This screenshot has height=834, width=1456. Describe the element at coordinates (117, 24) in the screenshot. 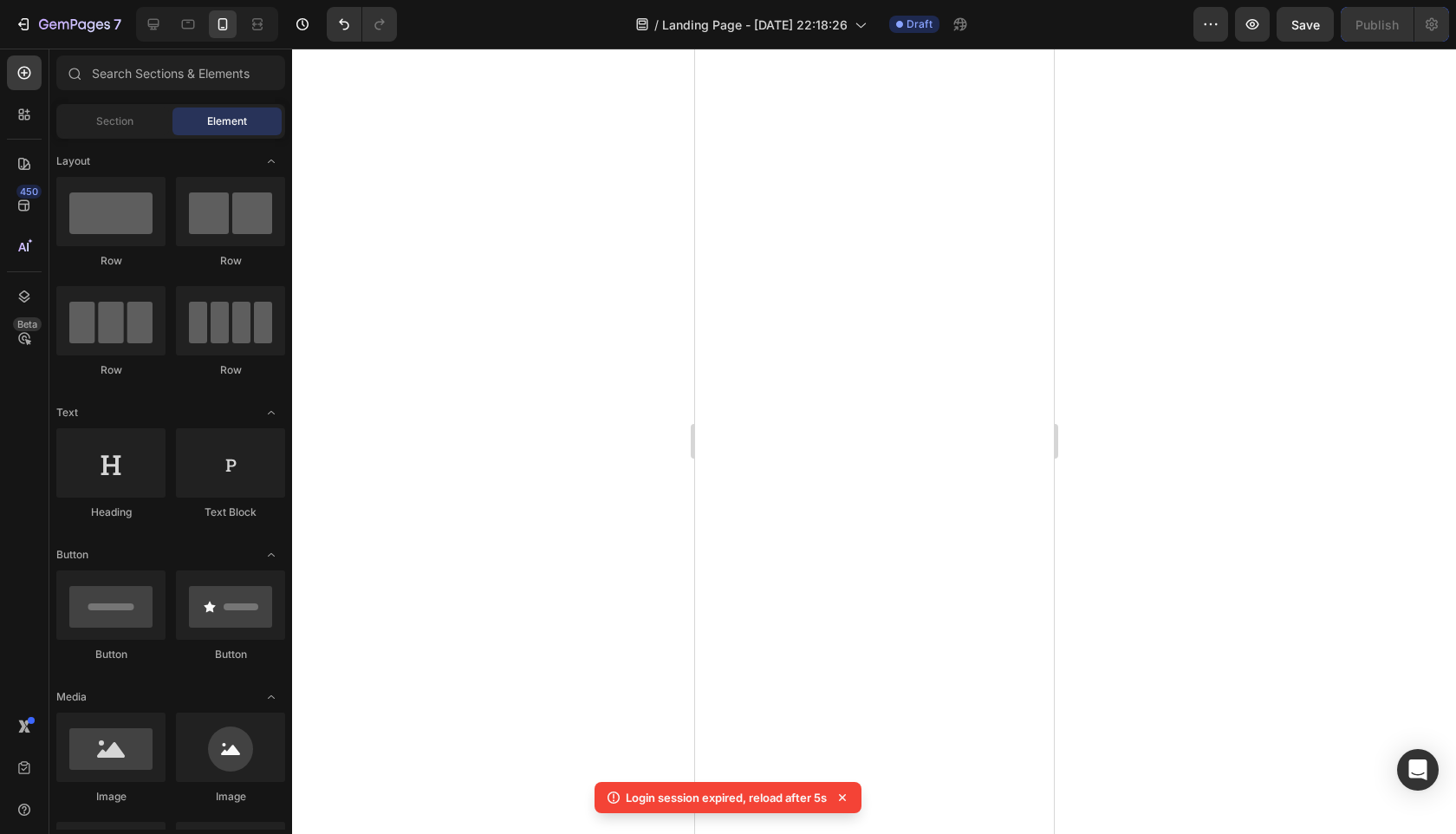

I see `p: 7` at that location.